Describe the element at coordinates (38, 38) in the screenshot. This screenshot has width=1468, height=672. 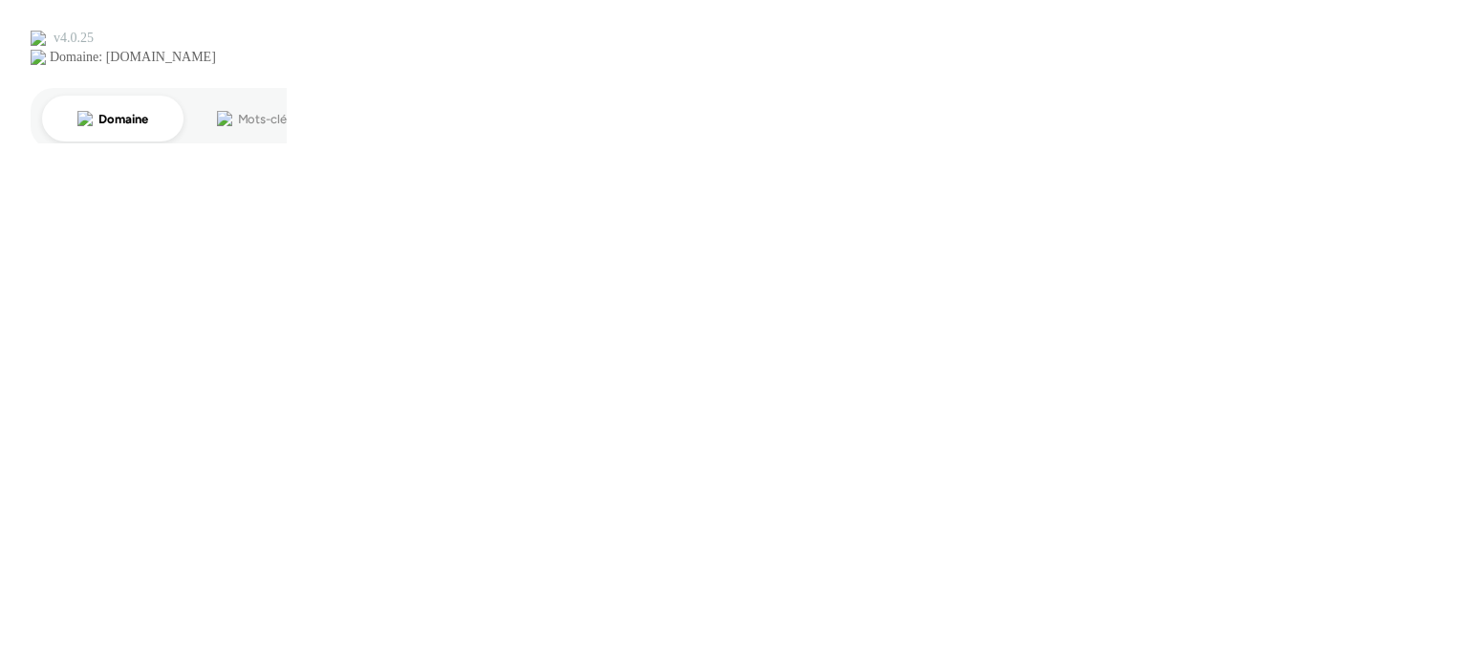
I see `img: logo_orange.svg` at that location.